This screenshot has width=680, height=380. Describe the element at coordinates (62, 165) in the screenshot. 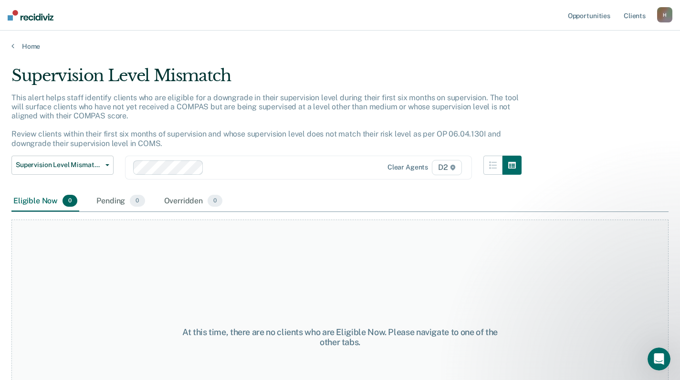

I see `button: Supervision Level Mismatch` at that location.